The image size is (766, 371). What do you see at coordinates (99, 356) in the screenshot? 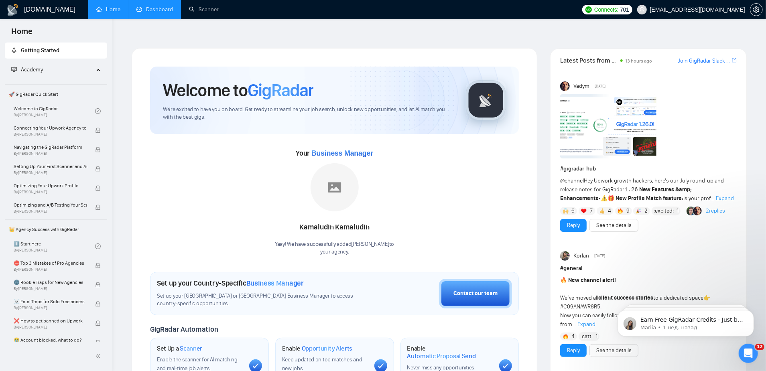
I see `span: double-left` at bounding box center [99, 356].